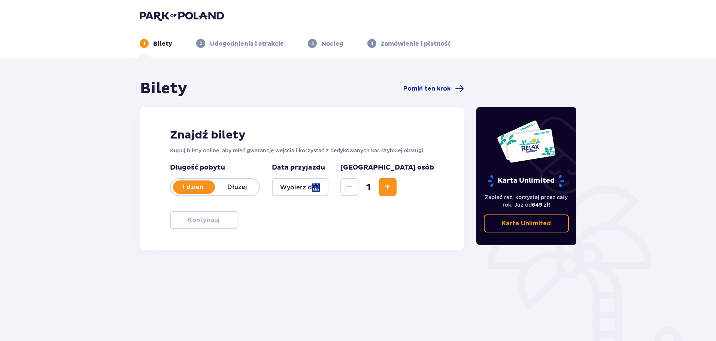 Image resolution: width=716 pixels, height=341 pixels. I want to click on div: 4Zamówienie i płatność, so click(409, 43).